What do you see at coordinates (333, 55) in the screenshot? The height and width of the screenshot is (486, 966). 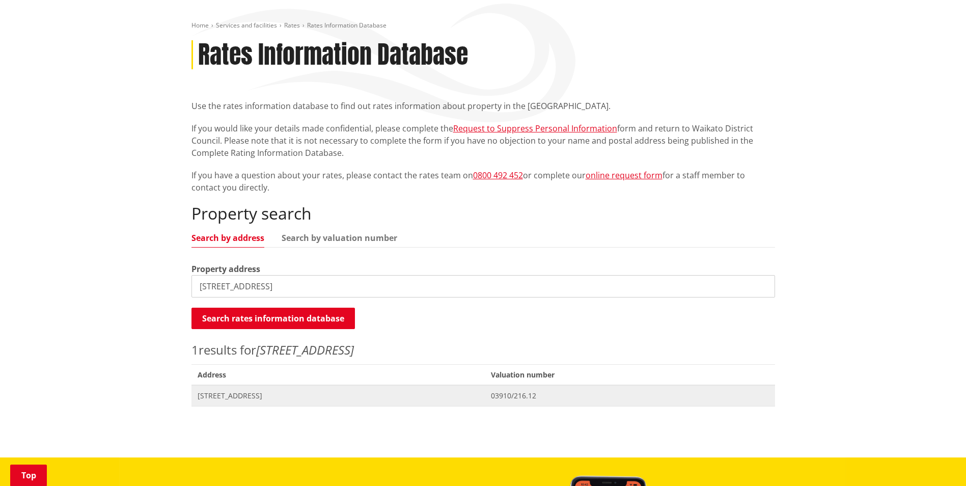 I see `h1: Rates Information Database` at bounding box center [333, 55].